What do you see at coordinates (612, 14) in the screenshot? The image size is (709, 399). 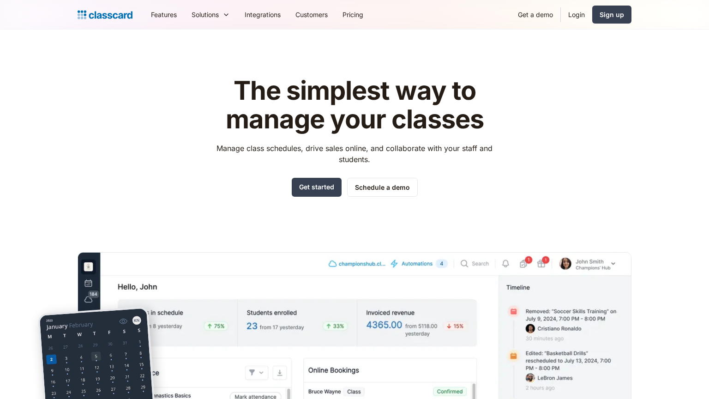 I see `div: Sign up` at bounding box center [612, 14].